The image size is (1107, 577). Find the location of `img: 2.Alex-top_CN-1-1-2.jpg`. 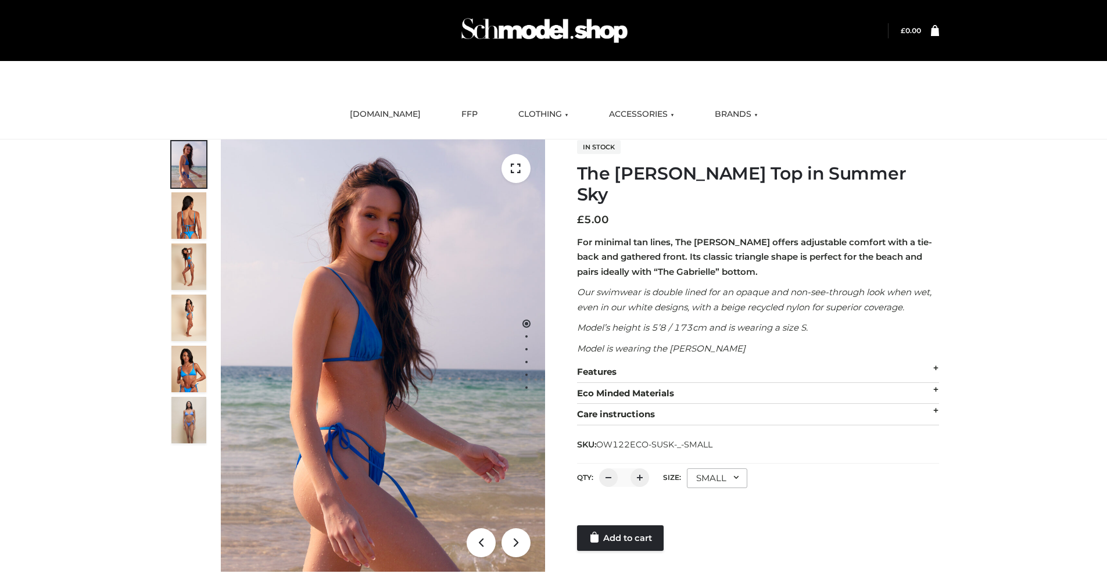

img: 2.Alex-top_CN-1-1-2.jpg is located at coordinates (189, 369).